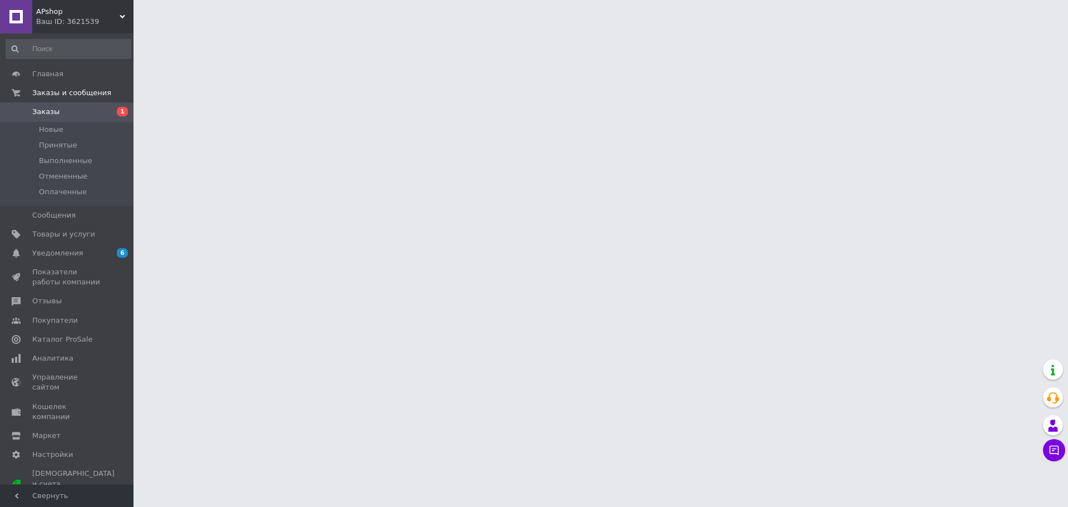  I want to click on span: Управление сайтом, so click(67, 382).